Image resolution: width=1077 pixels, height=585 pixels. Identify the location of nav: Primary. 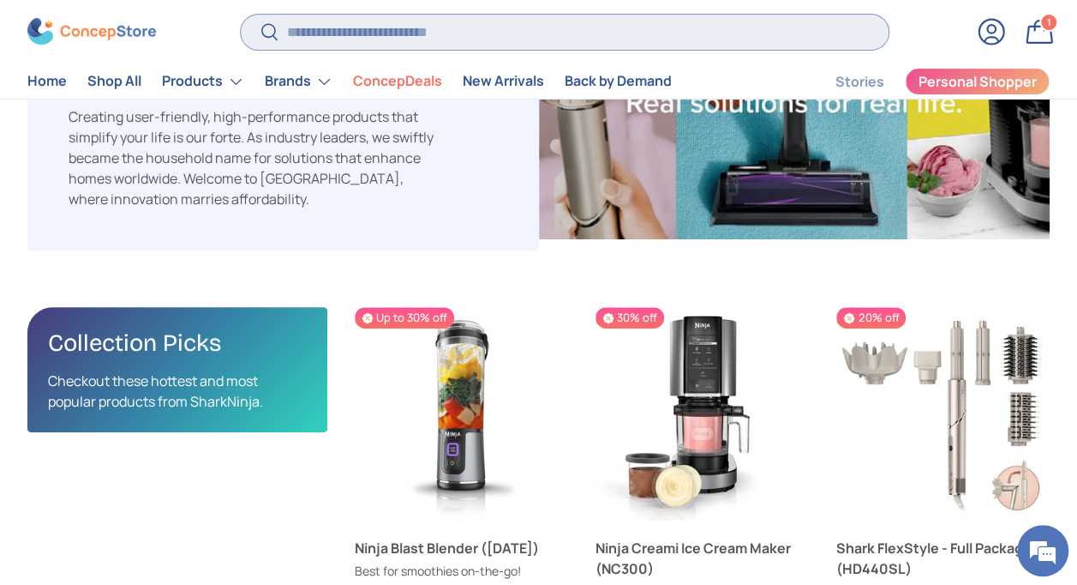
(350, 81).